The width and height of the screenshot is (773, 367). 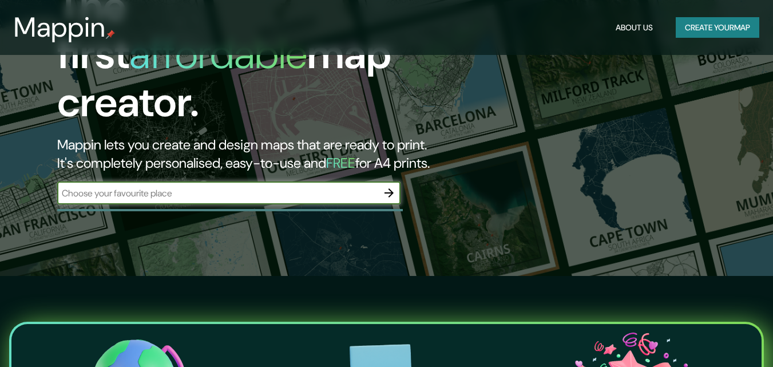 I want to click on h2: Mappin lets you create and design maps that are ready to print. It's completely personalised, eas..., so click(x=251, y=154).